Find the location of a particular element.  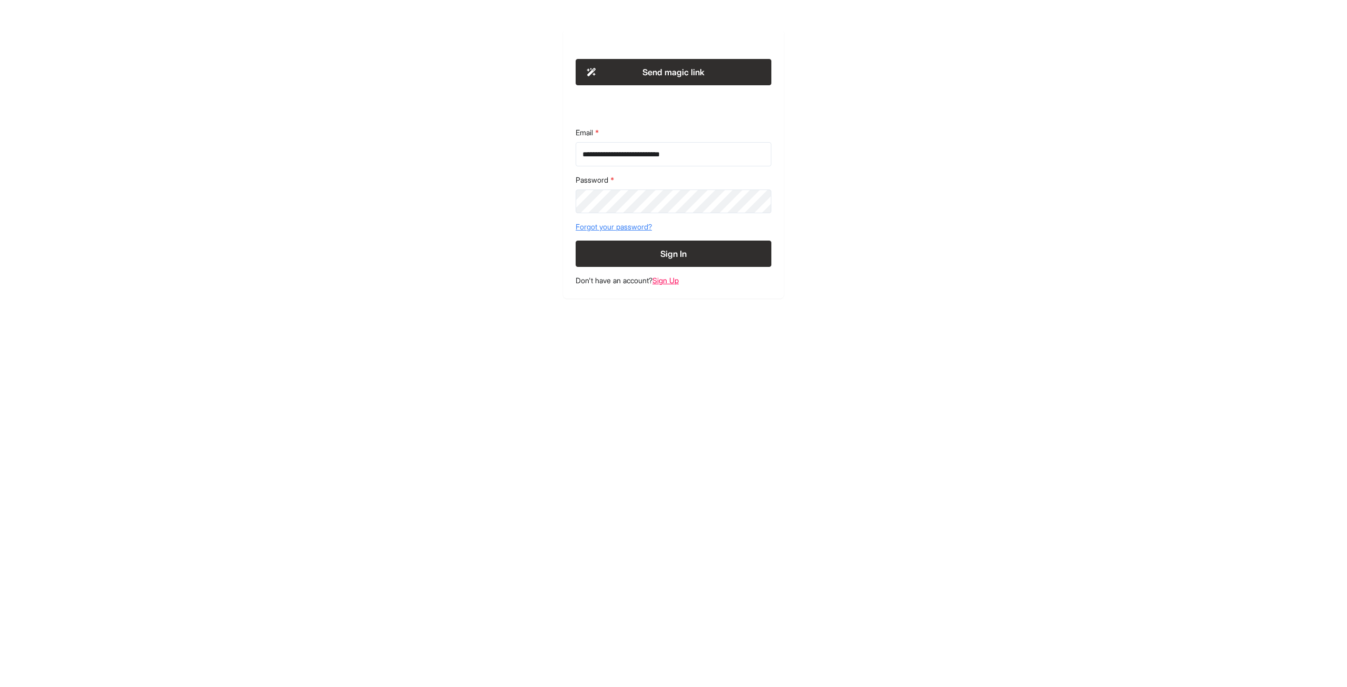

a: Forgot your password? is located at coordinates (673, 227).